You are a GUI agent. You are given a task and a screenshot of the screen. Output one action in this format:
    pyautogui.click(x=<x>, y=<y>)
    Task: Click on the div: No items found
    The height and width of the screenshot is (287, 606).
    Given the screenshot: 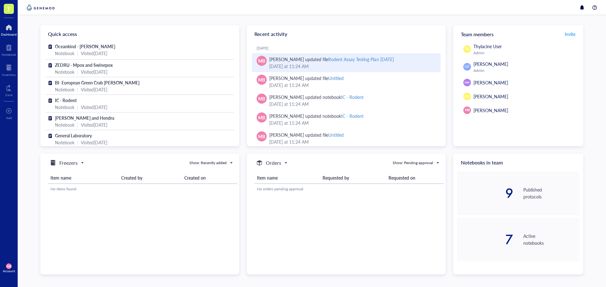 What is the action you would take?
    pyautogui.click(x=143, y=189)
    